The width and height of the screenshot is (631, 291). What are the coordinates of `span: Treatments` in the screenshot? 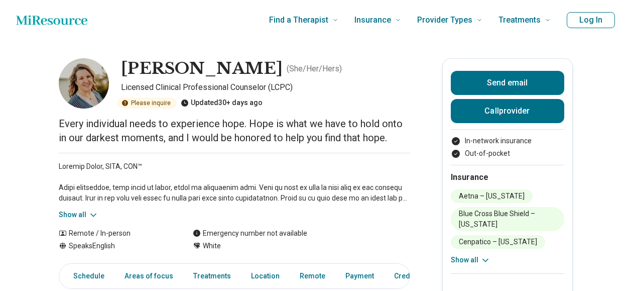 It's located at (519, 20).